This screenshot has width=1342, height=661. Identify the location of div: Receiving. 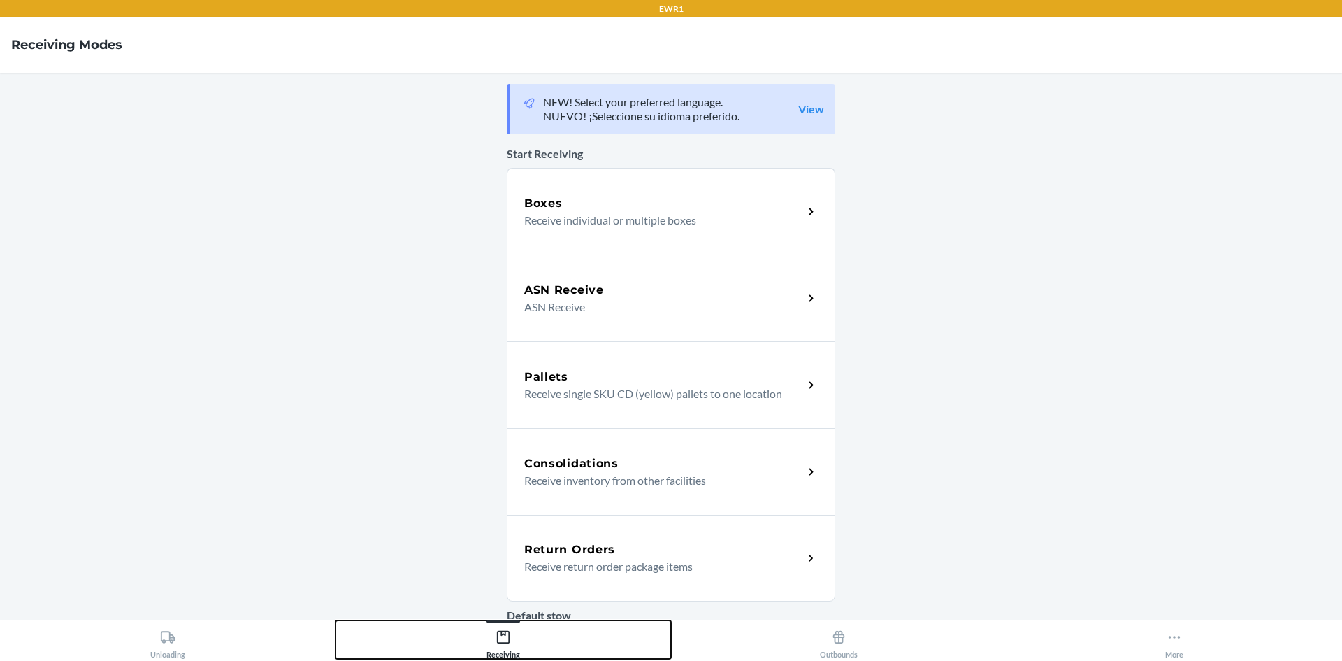
(503, 641).